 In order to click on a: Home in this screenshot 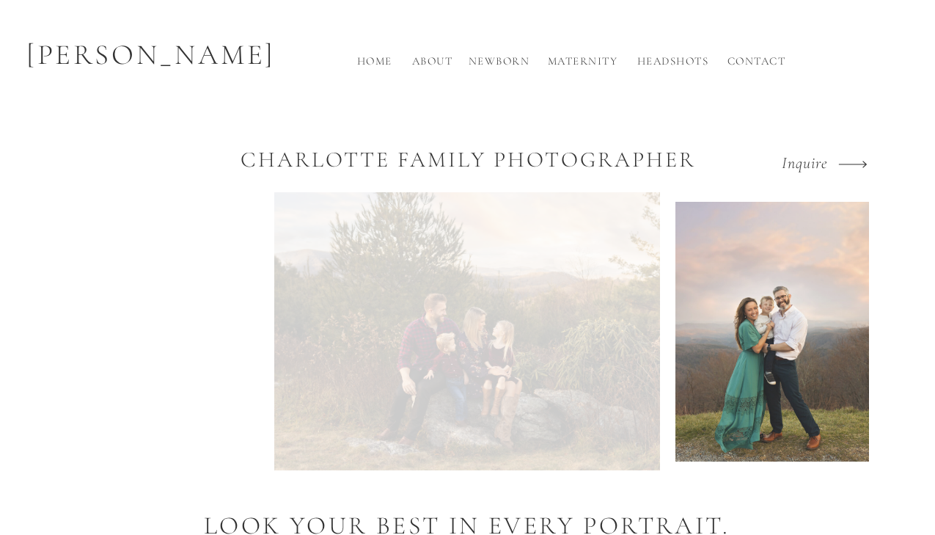, I will do `click(375, 65)`.